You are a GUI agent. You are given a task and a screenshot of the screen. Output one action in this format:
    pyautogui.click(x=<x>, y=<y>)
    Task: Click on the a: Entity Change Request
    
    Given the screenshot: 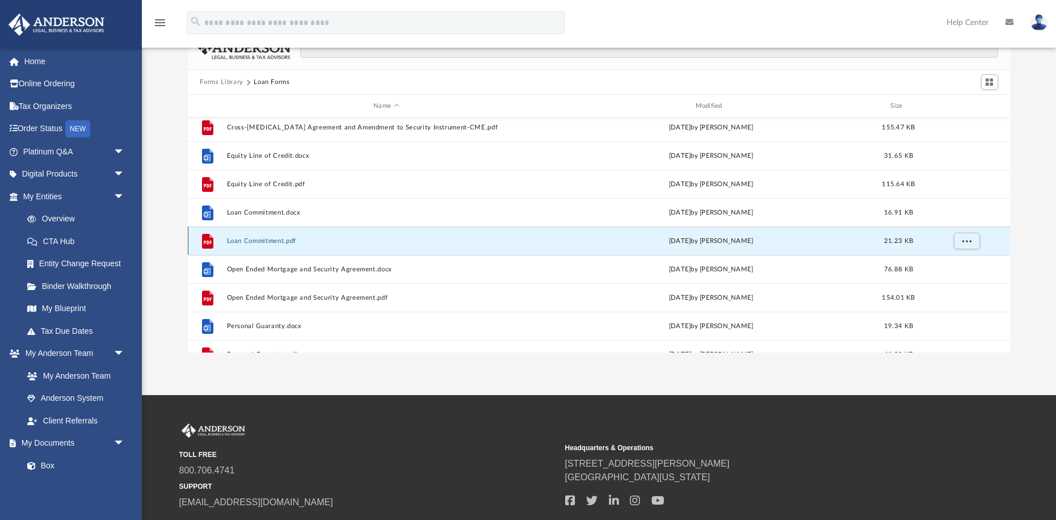 What is the action you would take?
    pyautogui.click(x=79, y=264)
    